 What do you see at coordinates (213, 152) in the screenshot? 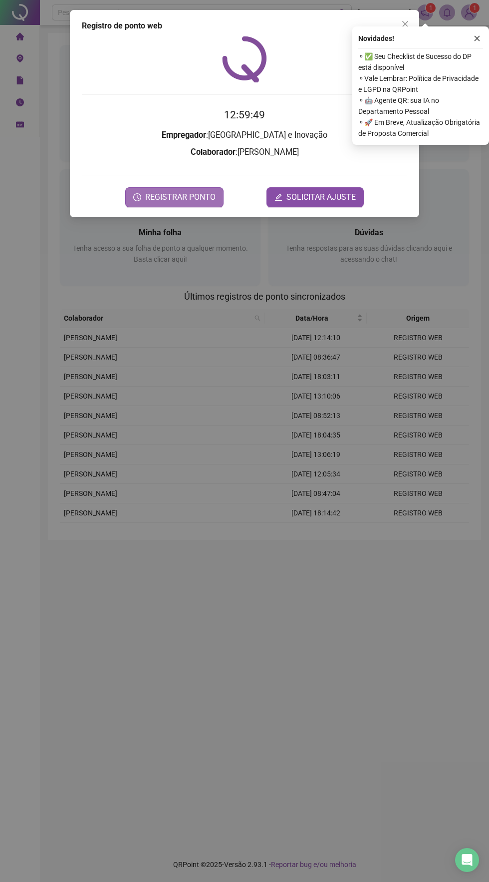
I see `strong: Colaborador` at bounding box center [213, 152].